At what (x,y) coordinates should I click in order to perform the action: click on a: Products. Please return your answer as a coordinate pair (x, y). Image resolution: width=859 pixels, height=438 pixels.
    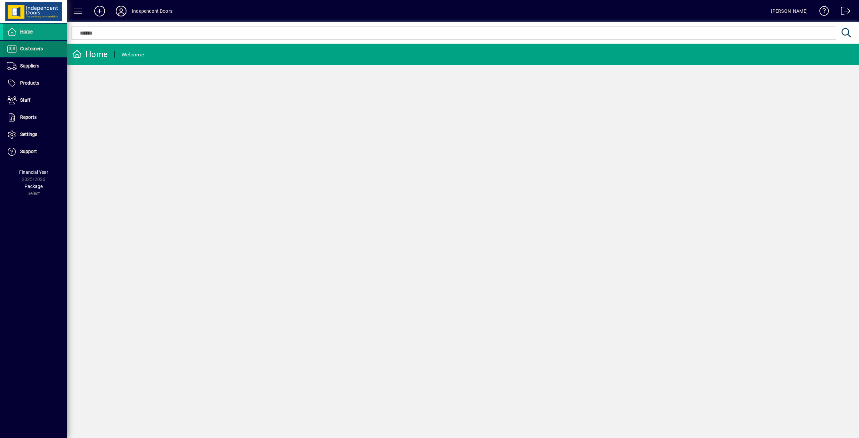
    Looking at the image, I should click on (35, 83).